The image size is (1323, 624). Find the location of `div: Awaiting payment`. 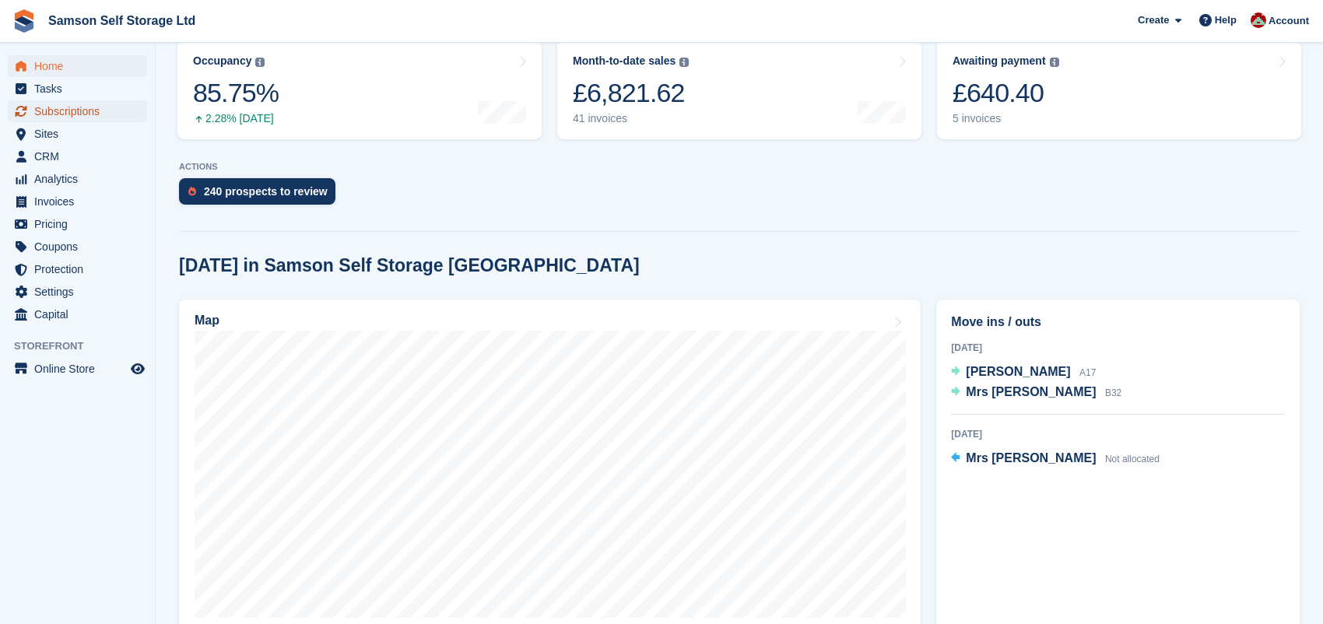

div: Awaiting payment is located at coordinates (999, 61).